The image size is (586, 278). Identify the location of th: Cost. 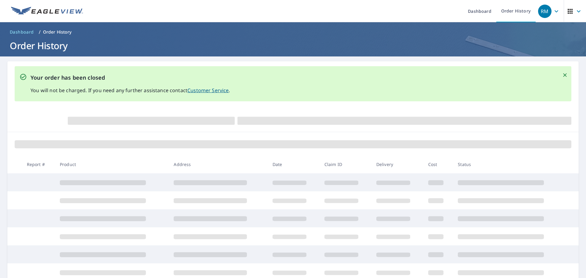
(438, 164).